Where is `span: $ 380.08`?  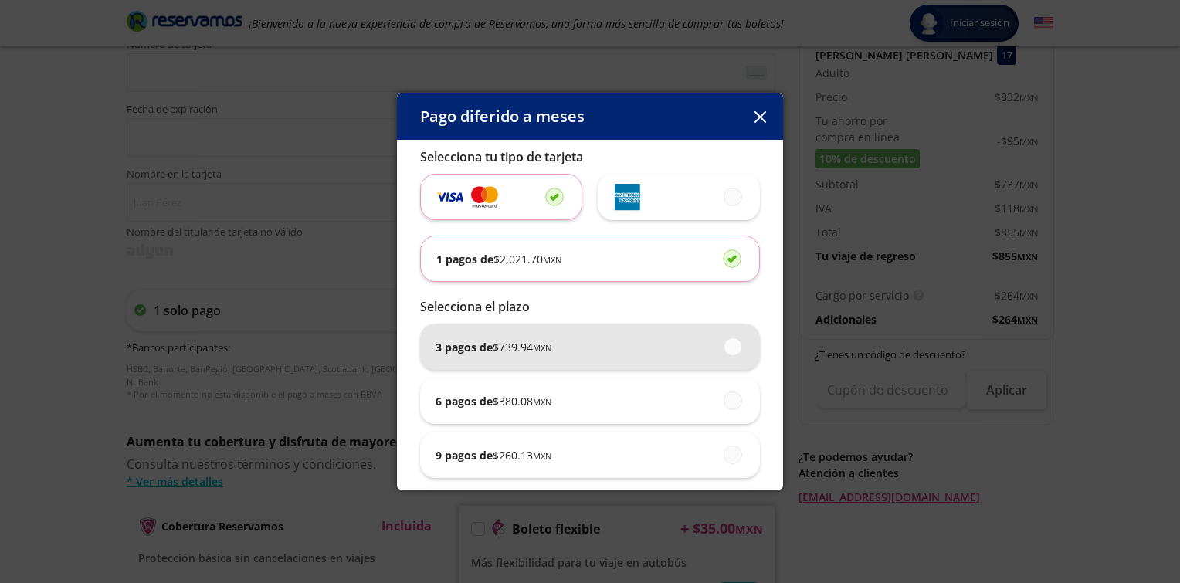 span: $ 380.08 is located at coordinates (522, 401).